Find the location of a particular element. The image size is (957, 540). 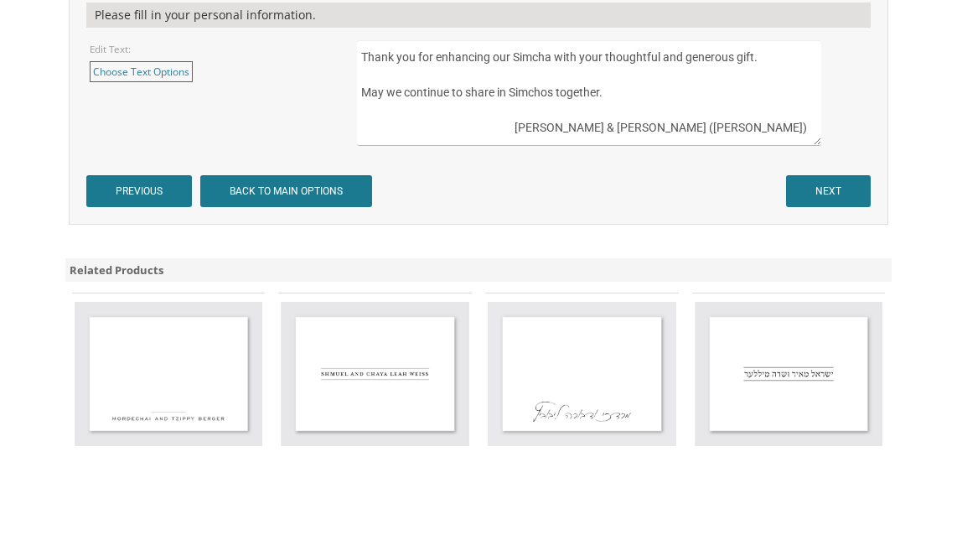

img: Informal Style 2 is located at coordinates (168, 374).